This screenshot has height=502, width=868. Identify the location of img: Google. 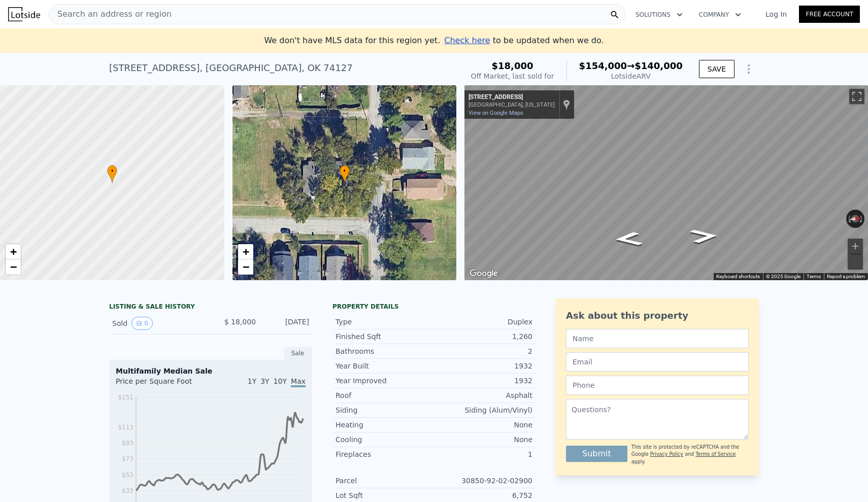
(484, 274).